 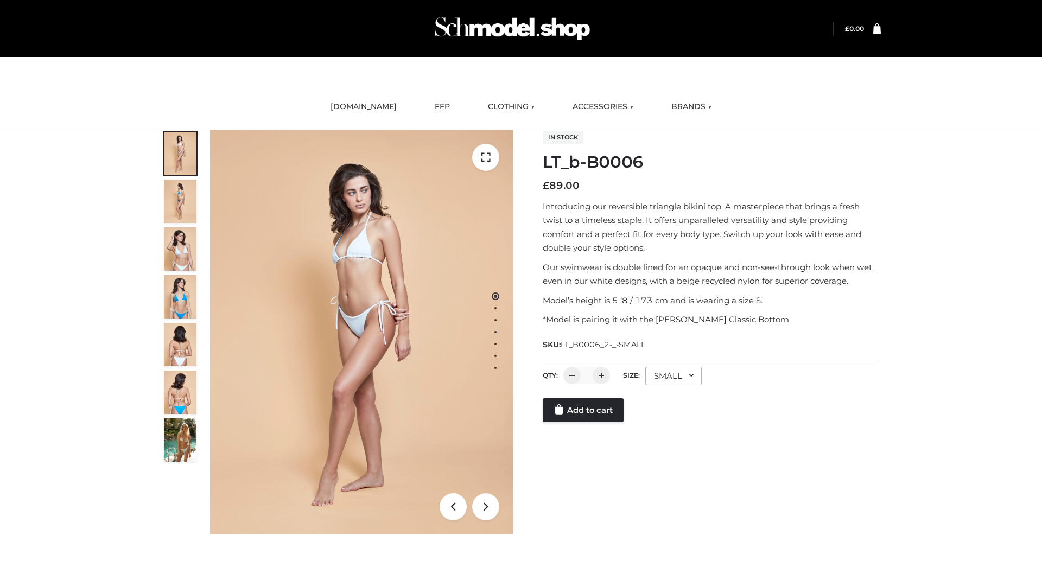 What do you see at coordinates (583, 410) in the screenshot?
I see `a: Add to cart` at bounding box center [583, 410].